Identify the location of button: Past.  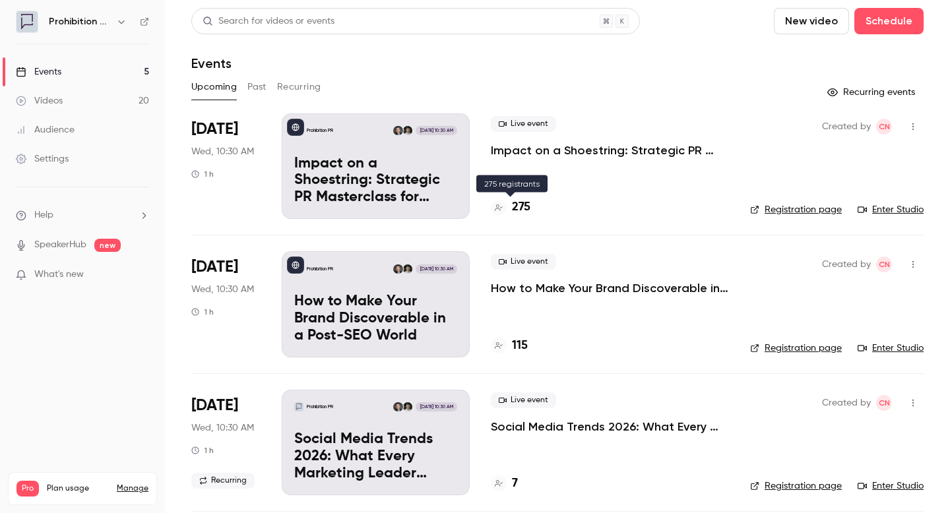
(257, 87).